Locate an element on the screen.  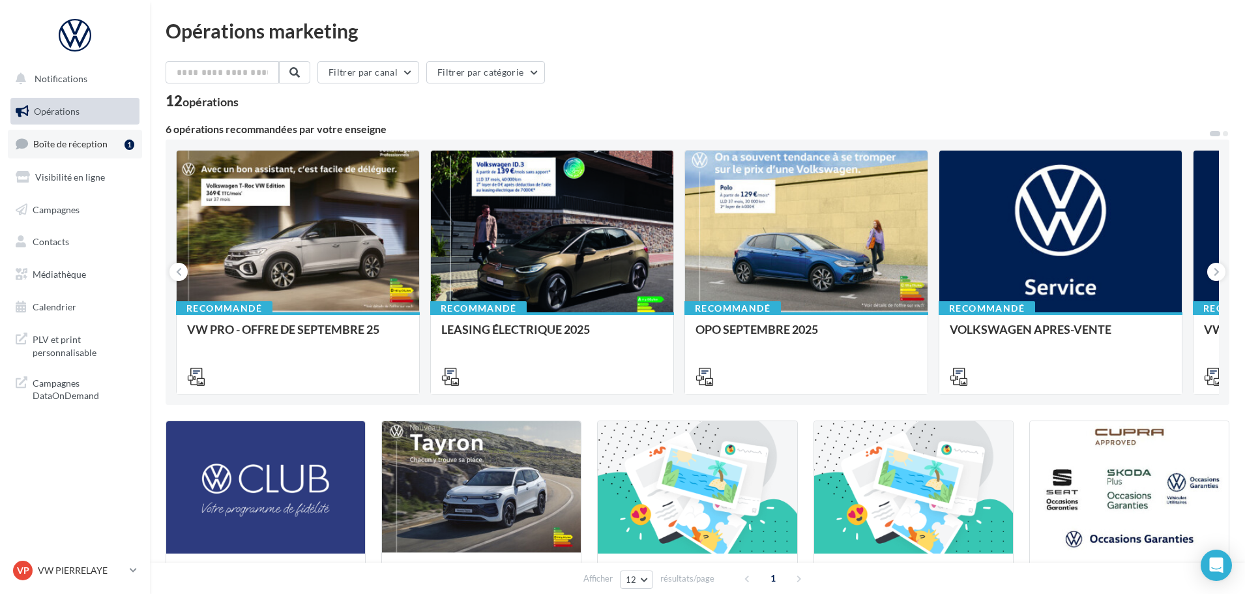
div: Open Intercom Messenger is located at coordinates (1216, 565).